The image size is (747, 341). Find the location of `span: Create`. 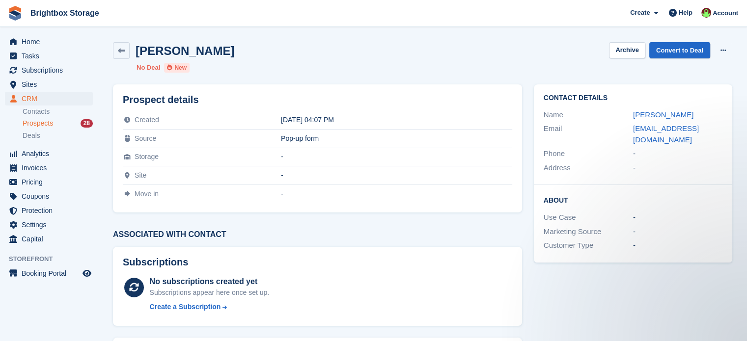

span: Create is located at coordinates (640, 13).